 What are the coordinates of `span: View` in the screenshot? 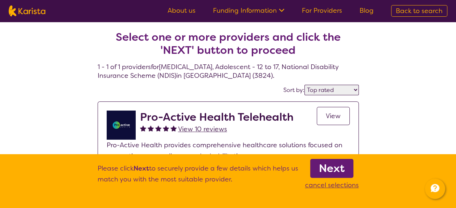 It's located at (333, 116).